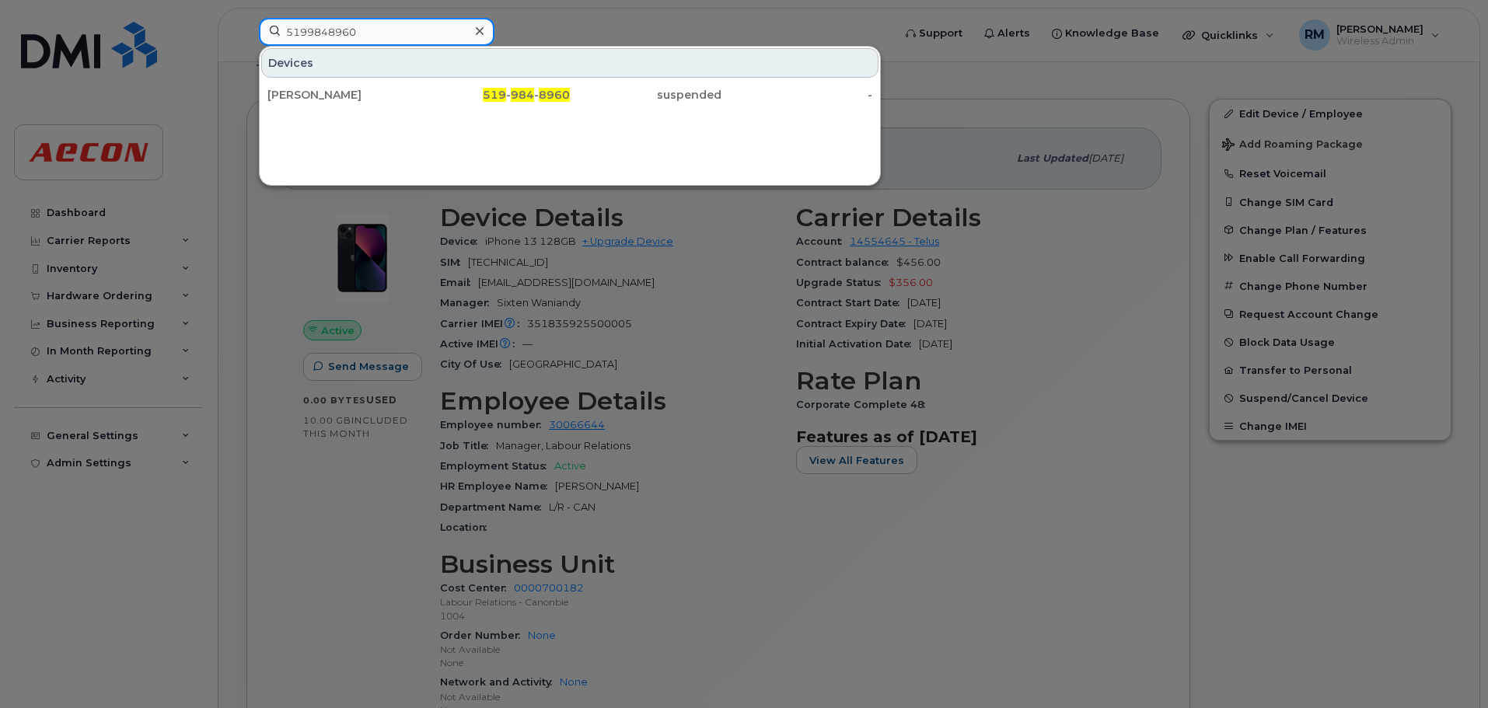  Describe the element at coordinates (570, 63) in the screenshot. I see `div: Devices` at that location.